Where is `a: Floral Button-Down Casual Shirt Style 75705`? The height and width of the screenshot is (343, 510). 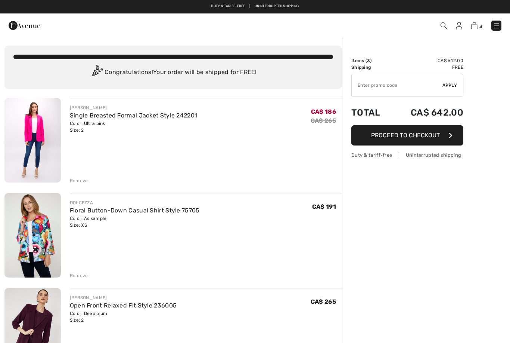
a: Floral Button-Down Casual Shirt Style 75705 is located at coordinates (135, 210).